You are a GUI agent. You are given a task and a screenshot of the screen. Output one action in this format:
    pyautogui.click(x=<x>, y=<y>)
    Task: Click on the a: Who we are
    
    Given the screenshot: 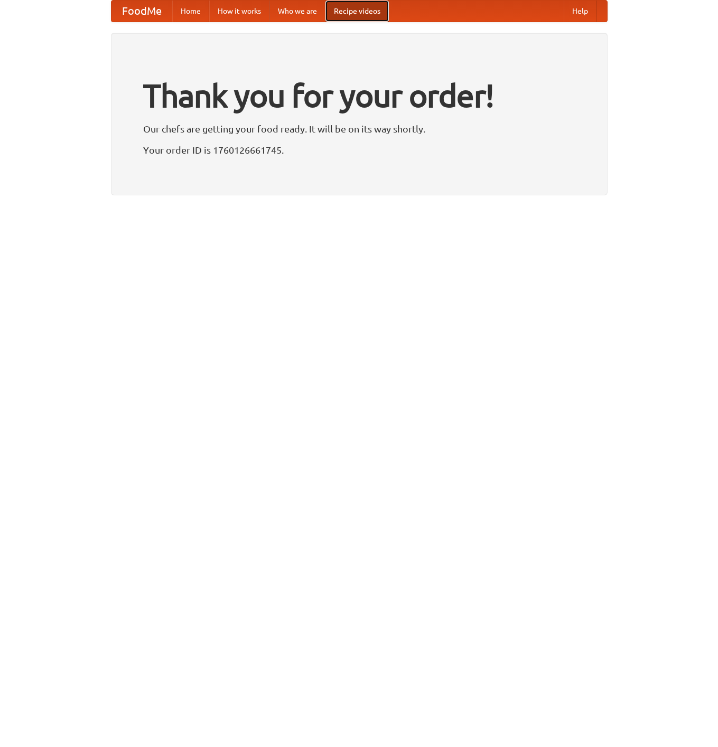 What is the action you would take?
    pyautogui.click(x=297, y=11)
    